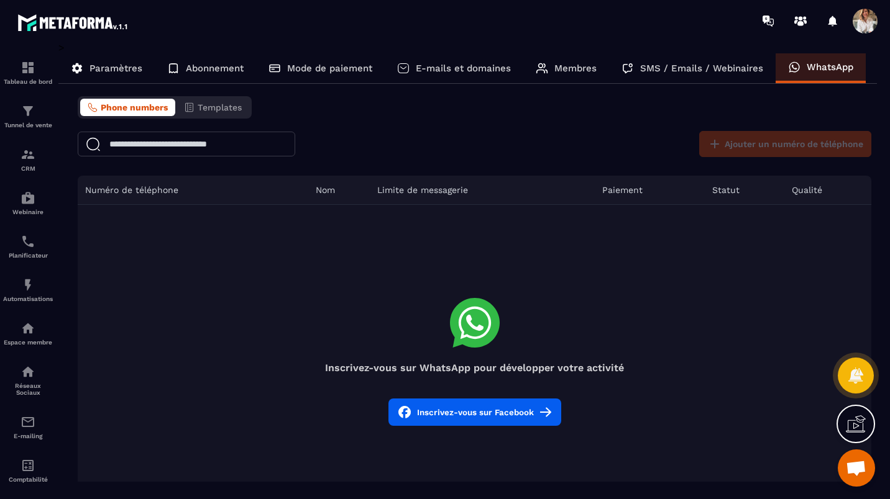 The image size is (890, 499). What do you see at coordinates (856, 468) in the screenshot?
I see `a: Ouvrir le chat` at bounding box center [856, 468].